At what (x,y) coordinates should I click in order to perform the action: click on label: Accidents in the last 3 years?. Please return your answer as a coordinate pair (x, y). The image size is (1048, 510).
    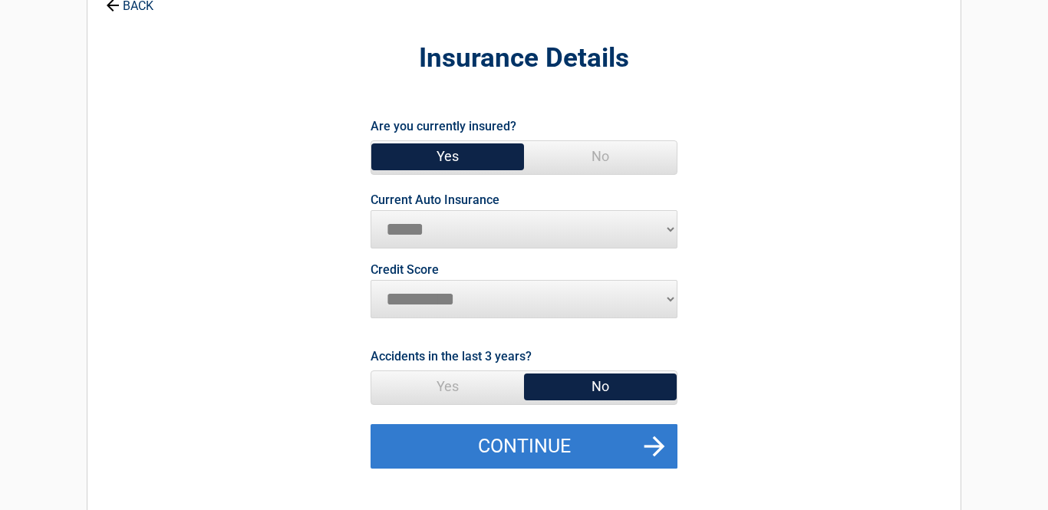
    Looking at the image, I should click on (451, 356).